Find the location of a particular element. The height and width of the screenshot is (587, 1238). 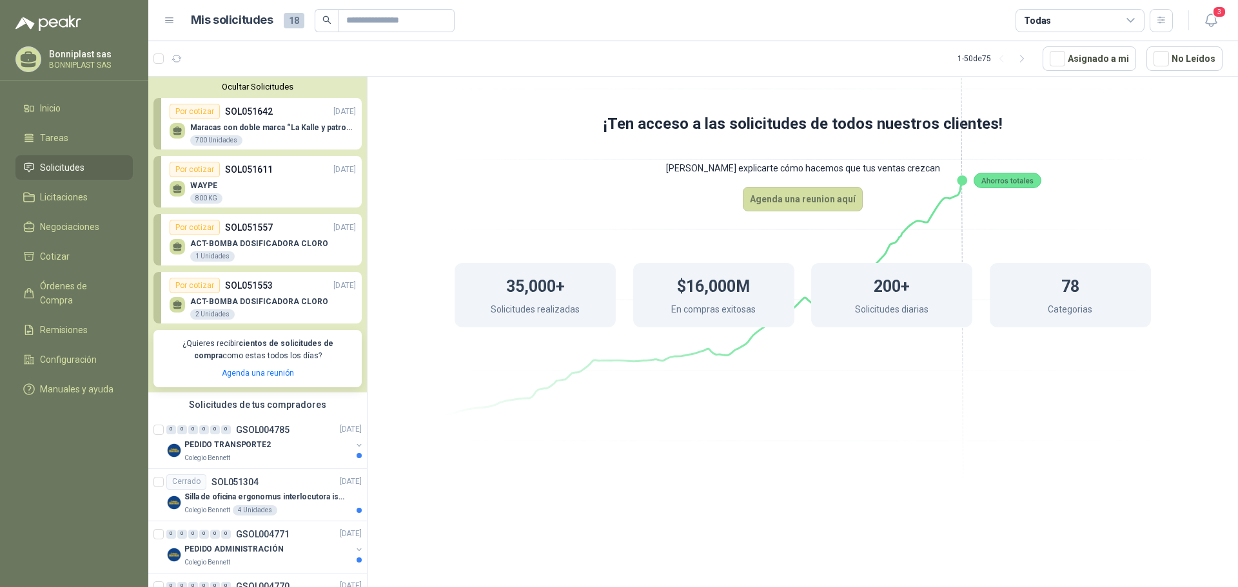

div: 2 Unidades is located at coordinates (212, 315).